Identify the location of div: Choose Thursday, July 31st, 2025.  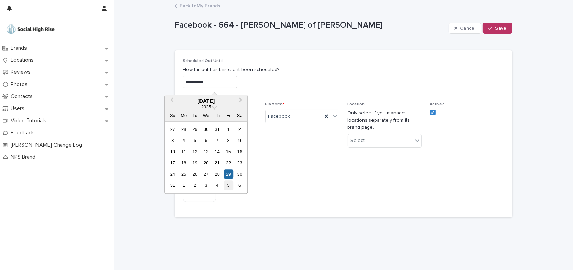
(217, 129).